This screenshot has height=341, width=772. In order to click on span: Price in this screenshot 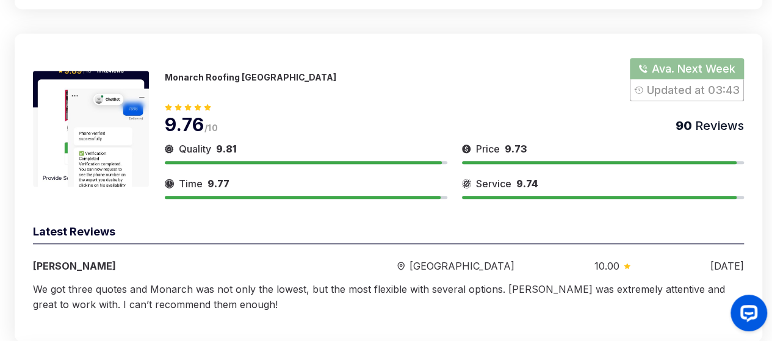, I will do `click(488, 149)`.